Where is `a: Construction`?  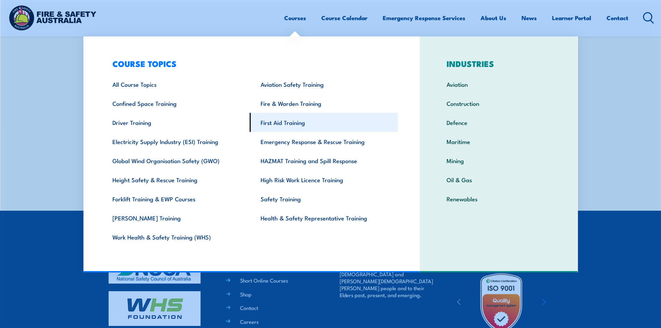 a: Construction is located at coordinates (498, 103).